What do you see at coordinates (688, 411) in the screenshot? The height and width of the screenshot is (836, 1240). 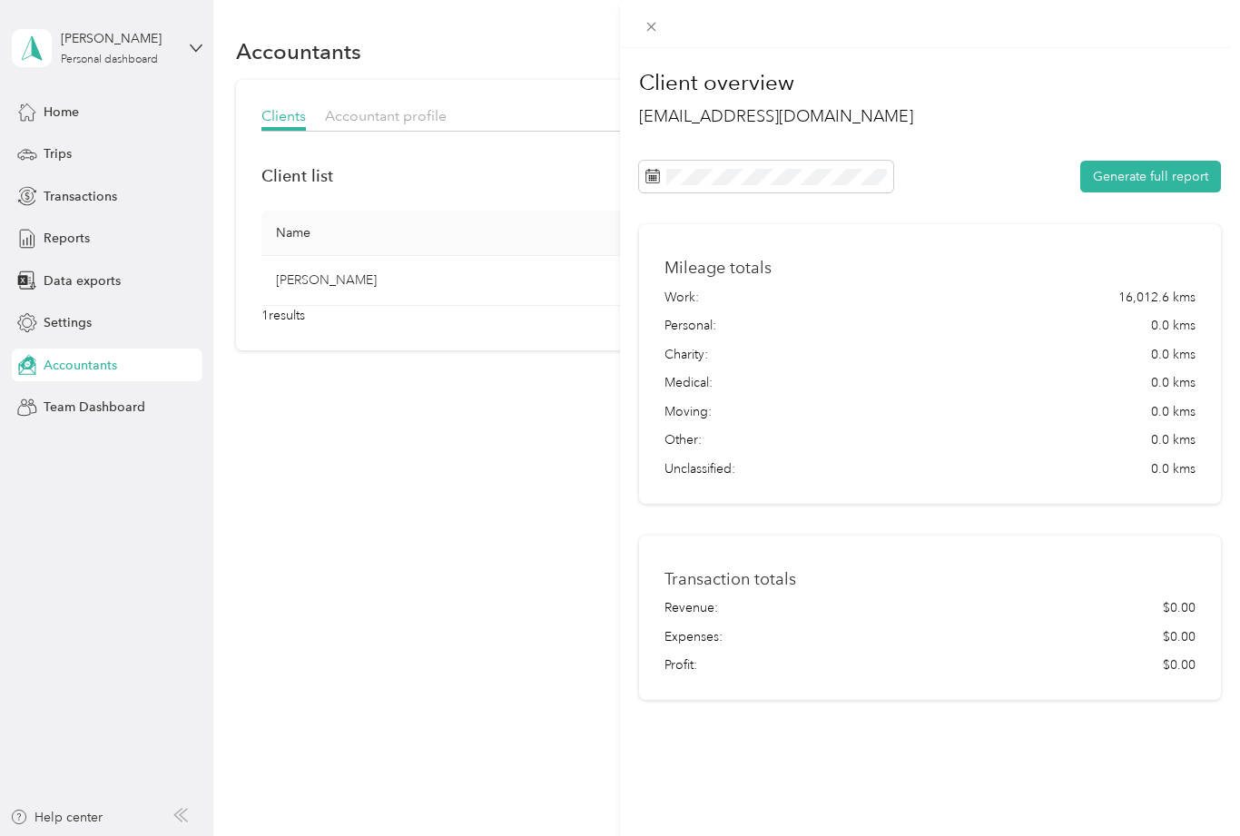 I see `span: Moving:` at bounding box center [688, 411].